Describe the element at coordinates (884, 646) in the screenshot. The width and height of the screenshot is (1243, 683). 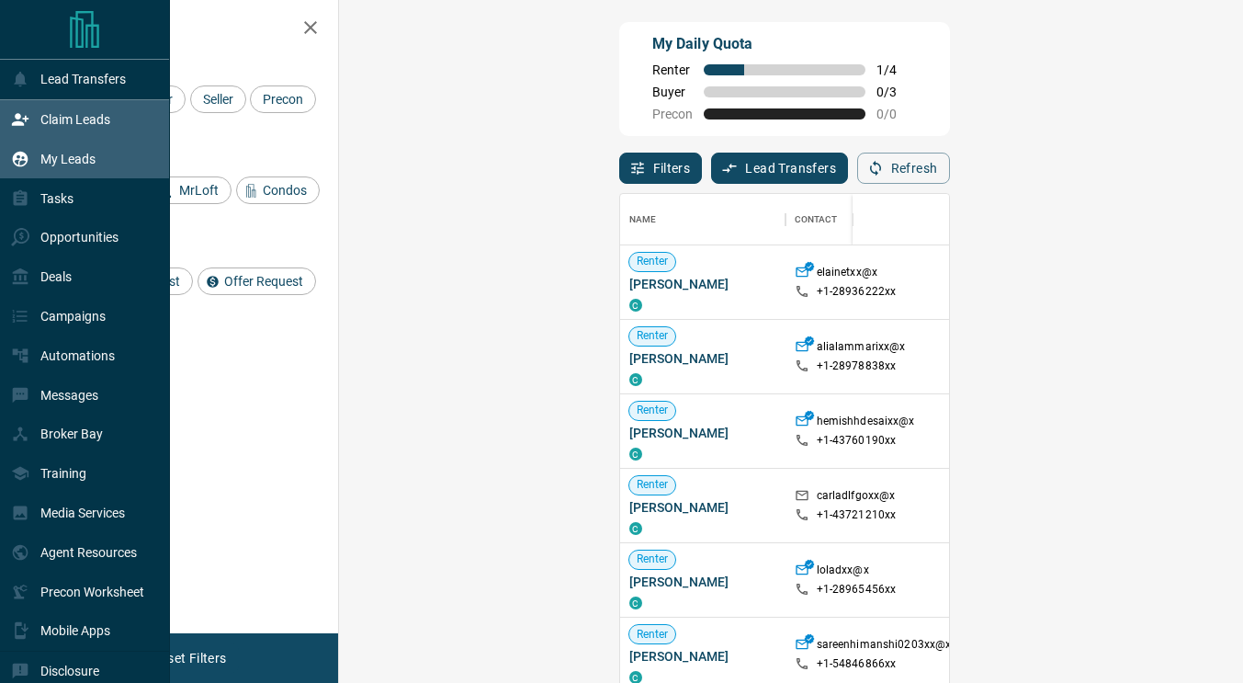
I see `p: sareenhimanshi0203xx@x` at that location.